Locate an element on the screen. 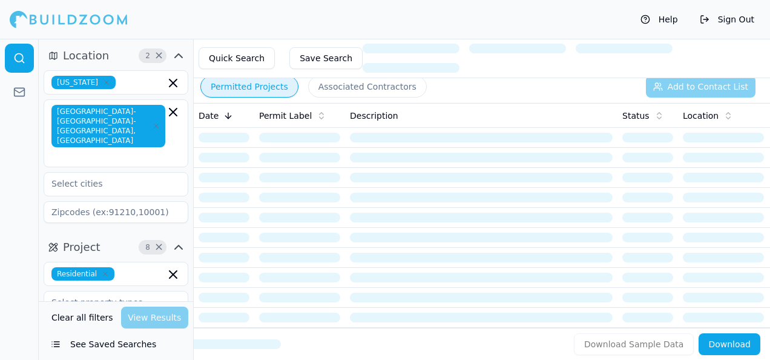  button: Quick Search is located at coordinates (237, 58).